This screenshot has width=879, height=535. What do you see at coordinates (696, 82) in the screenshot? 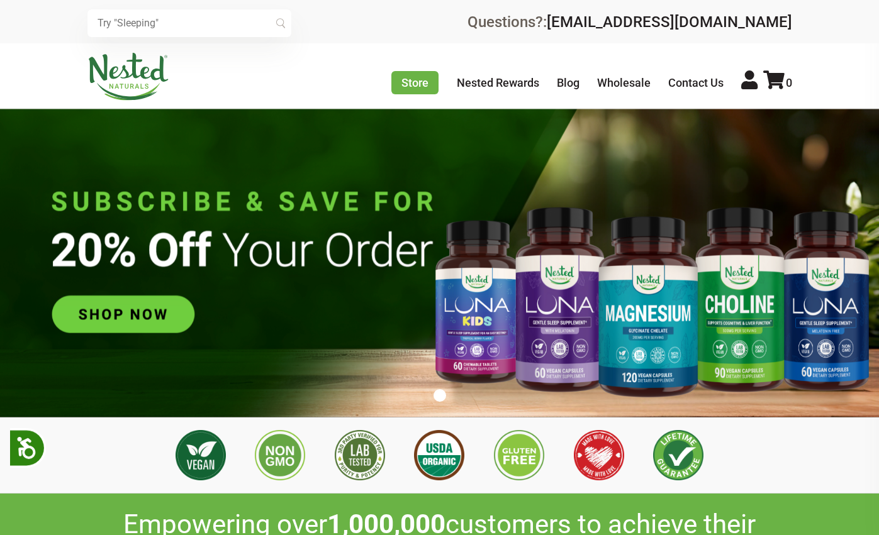
I see `a: Contact Us` at bounding box center [696, 82].